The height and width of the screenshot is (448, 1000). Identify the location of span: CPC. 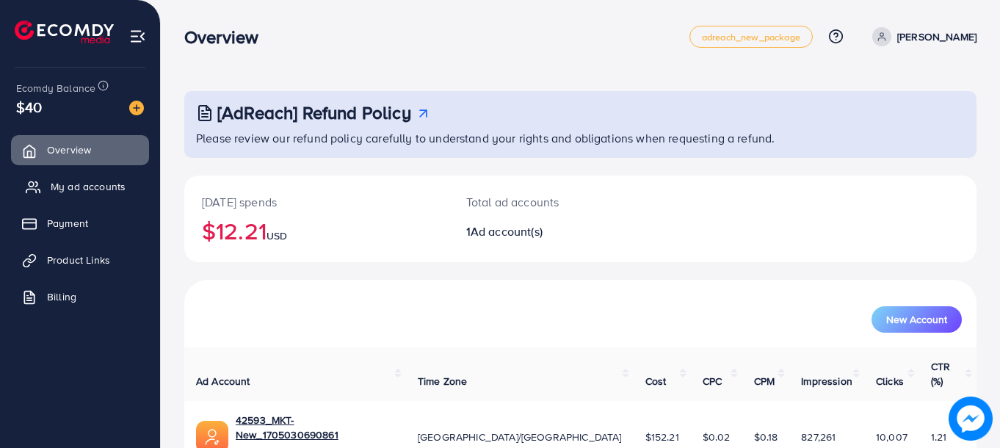
(712, 381).